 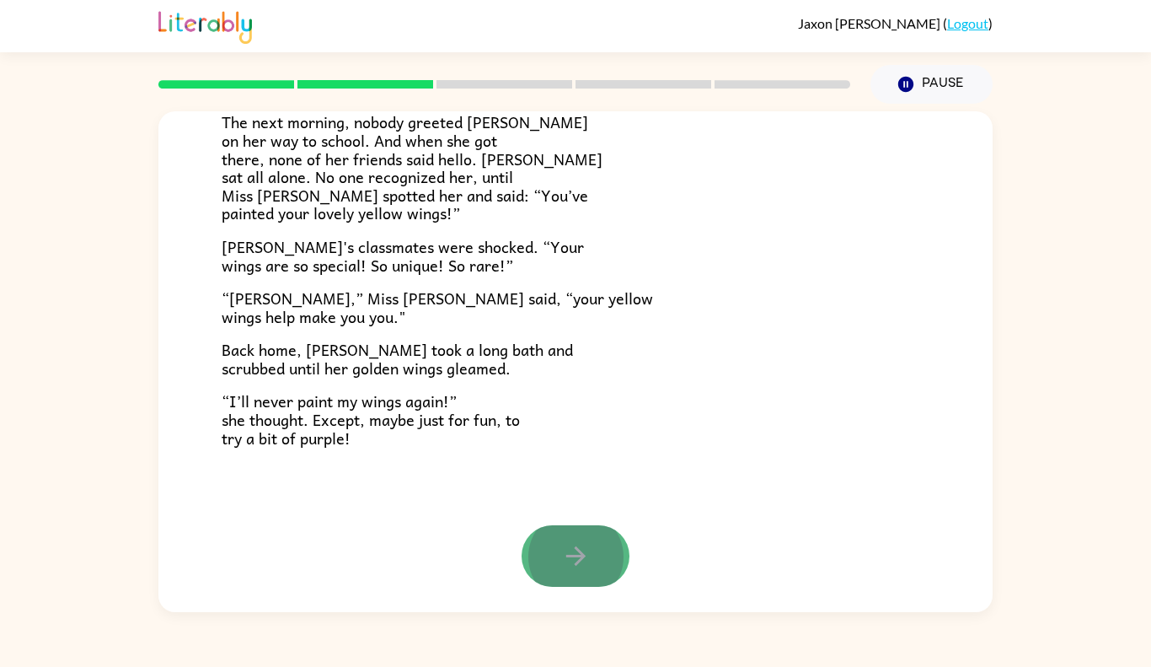 I want to click on img: Literably, so click(x=205, y=25).